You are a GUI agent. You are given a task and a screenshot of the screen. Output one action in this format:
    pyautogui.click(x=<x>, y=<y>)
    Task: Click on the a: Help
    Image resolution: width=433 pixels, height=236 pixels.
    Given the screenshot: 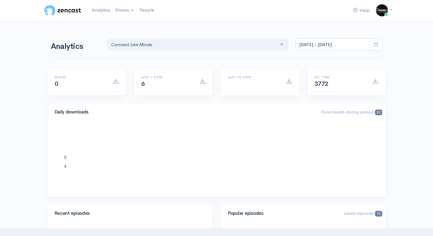 What is the action you would take?
    pyautogui.click(x=361, y=10)
    